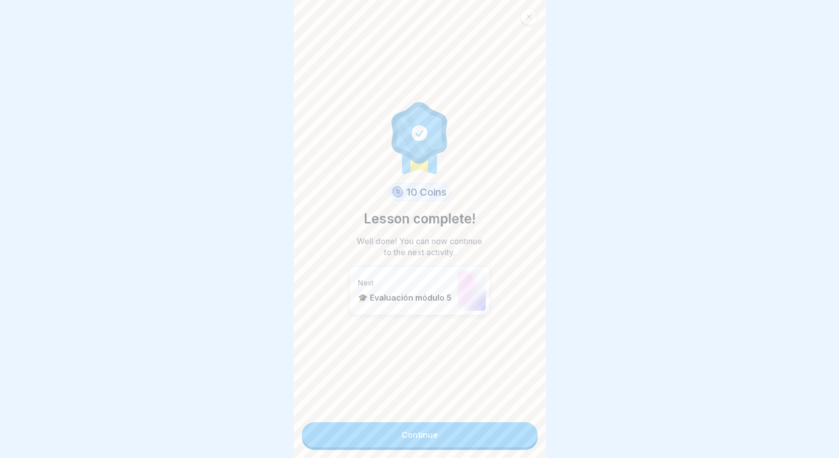 This screenshot has height=458, width=839. What do you see at coordinates (420, 219) in the screenshot?
I see `p: Lesson complete!` at bounding box center [420, 219].